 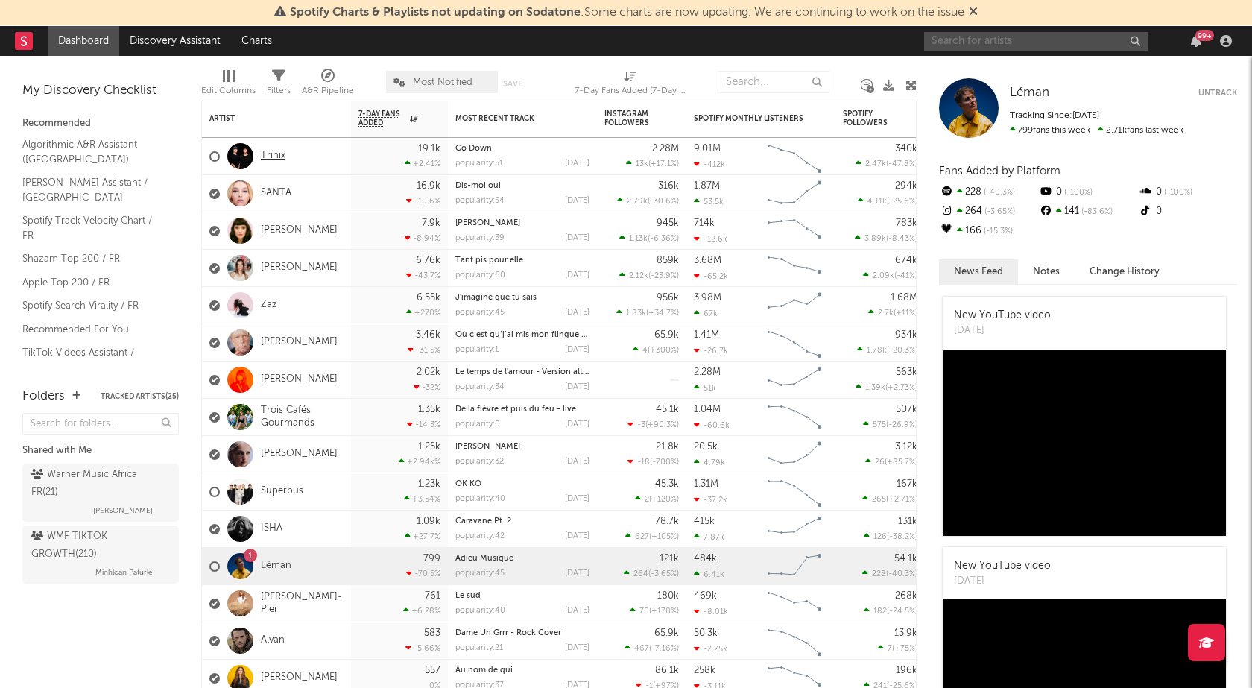 I want to click on div: 99 +, so click(x=1204, y=35).